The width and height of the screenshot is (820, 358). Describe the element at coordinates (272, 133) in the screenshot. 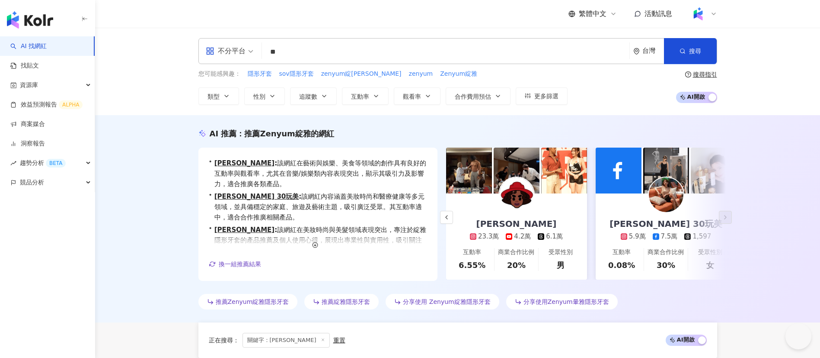

I see `div: AI 推薦 ：` at that location.